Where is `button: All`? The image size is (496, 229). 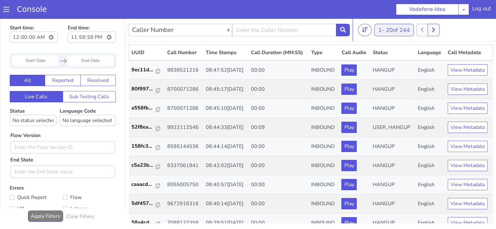 button: All is located at coordinates (27, 62).